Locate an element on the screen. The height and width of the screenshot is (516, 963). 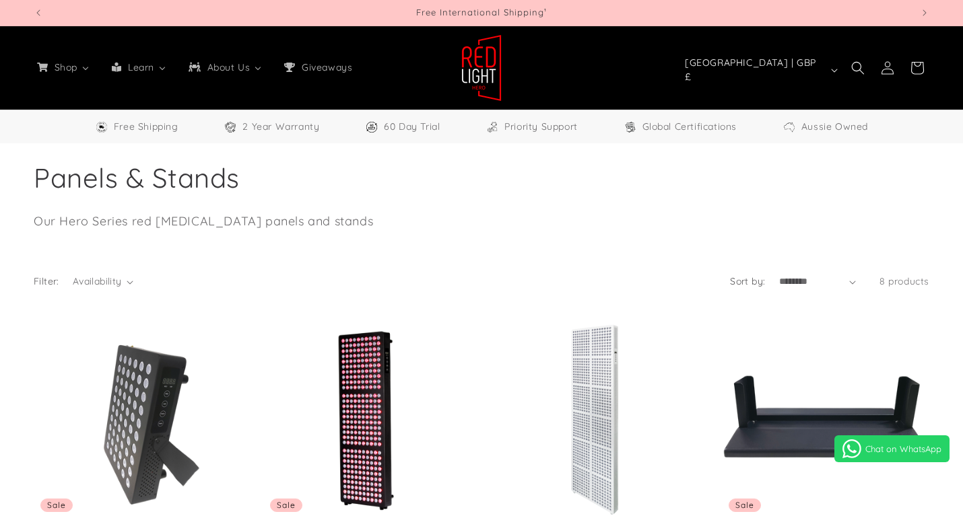
span: Giveaways is located at coordinates (326, 67).